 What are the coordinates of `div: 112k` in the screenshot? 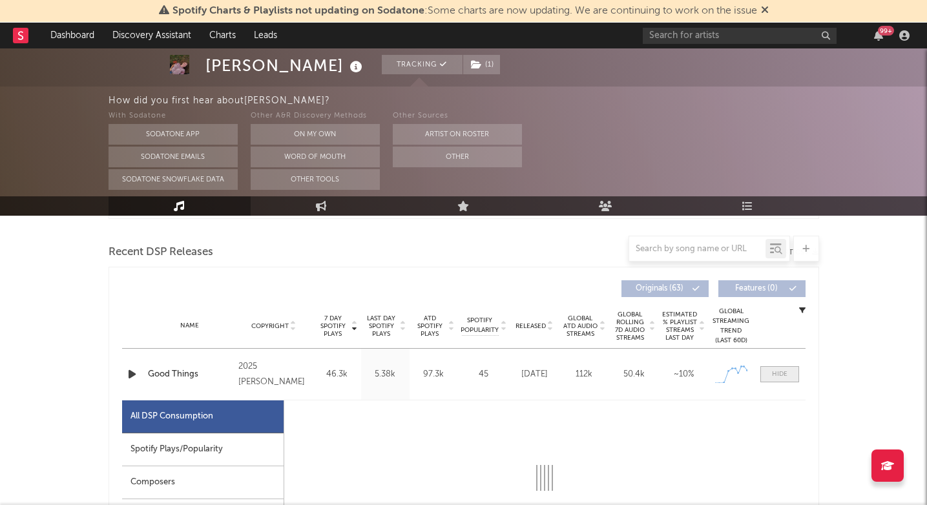 It's located at (584, 375).